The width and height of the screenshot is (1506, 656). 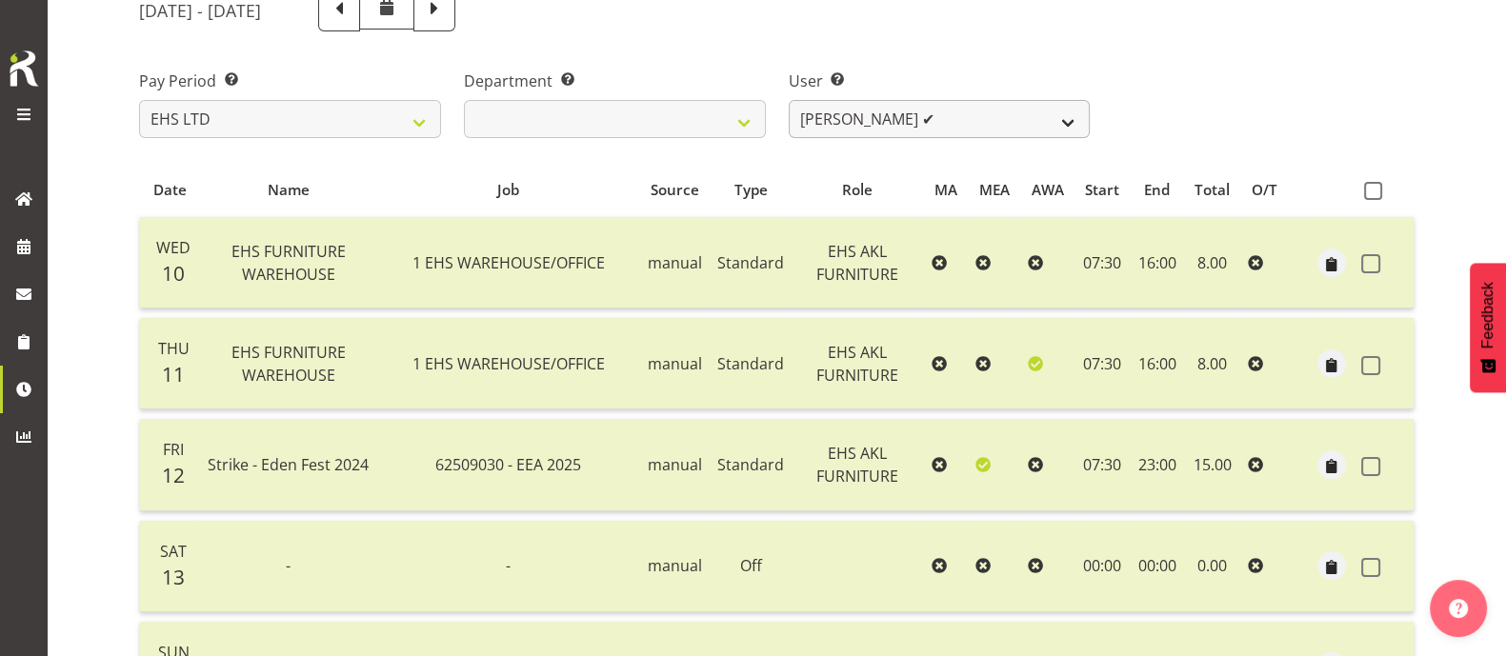 I want to click on span: 13, so click(x=173, y=577).